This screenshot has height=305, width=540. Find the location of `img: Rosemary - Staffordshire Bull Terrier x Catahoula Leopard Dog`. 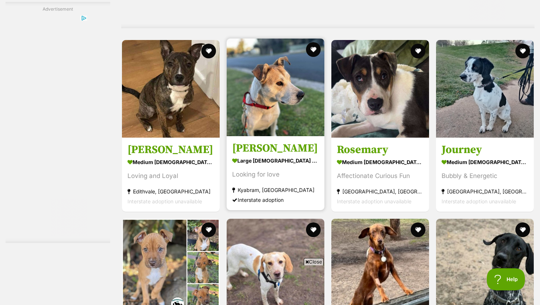

img: Rosemary - Staffordshire Bull Terrier x Catahoula Leopard Dog is located at coordinates (380, 89).